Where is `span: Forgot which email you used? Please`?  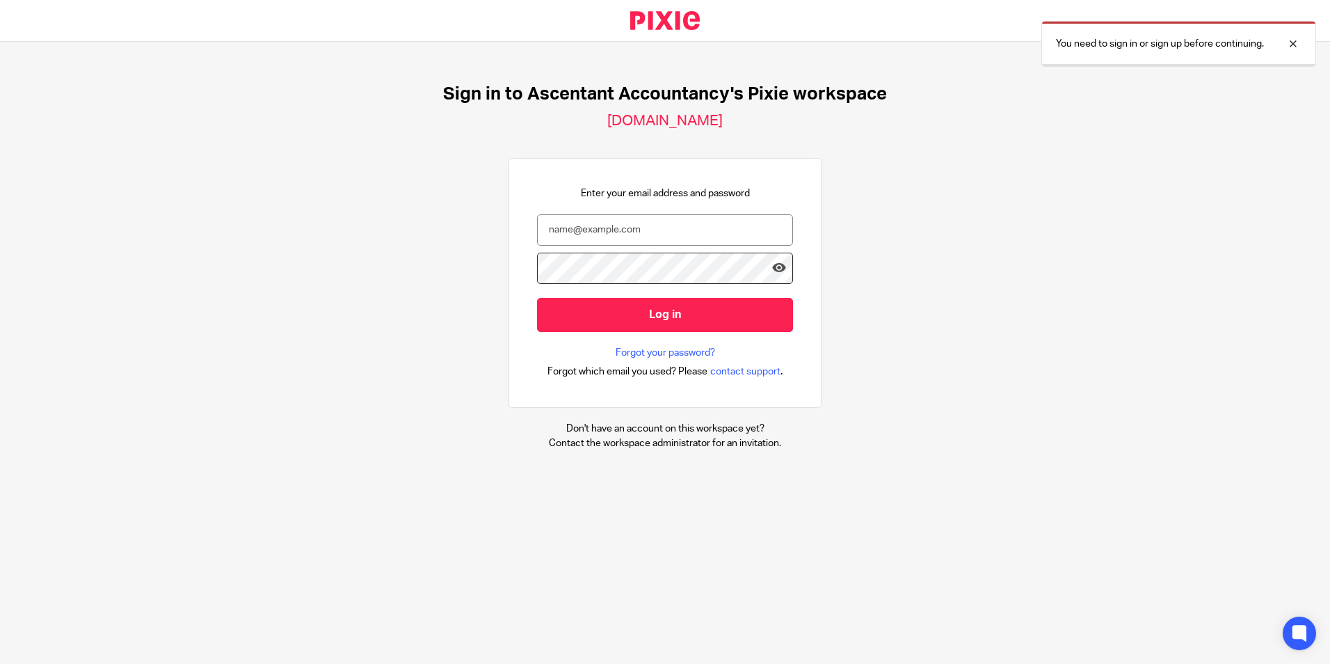 span: Forgot which email you used? Please is located at coordinates (627, 371).